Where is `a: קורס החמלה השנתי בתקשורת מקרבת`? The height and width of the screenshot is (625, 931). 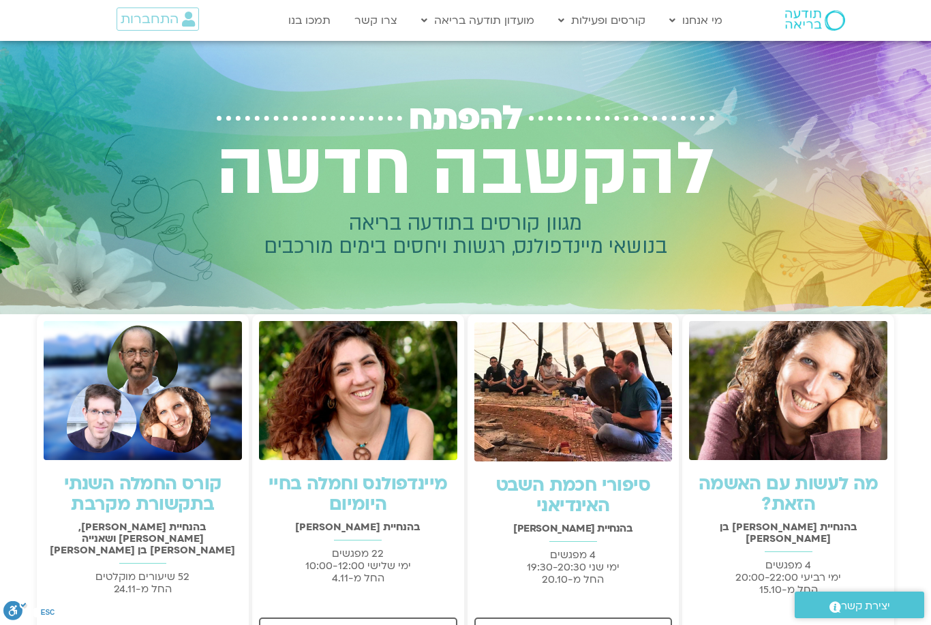
a: קורס החמלה השנתי בתקשורת מקרבת is located at coordinates (142, 494).